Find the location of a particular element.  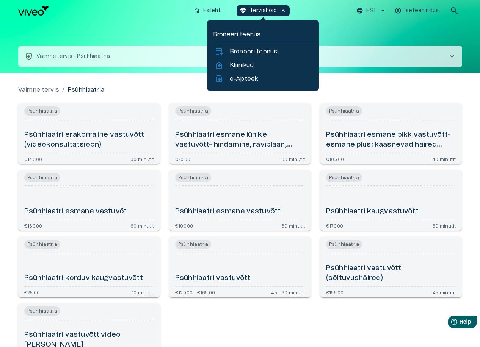

p: Iseteenindus is located at coordinates (421, 11).